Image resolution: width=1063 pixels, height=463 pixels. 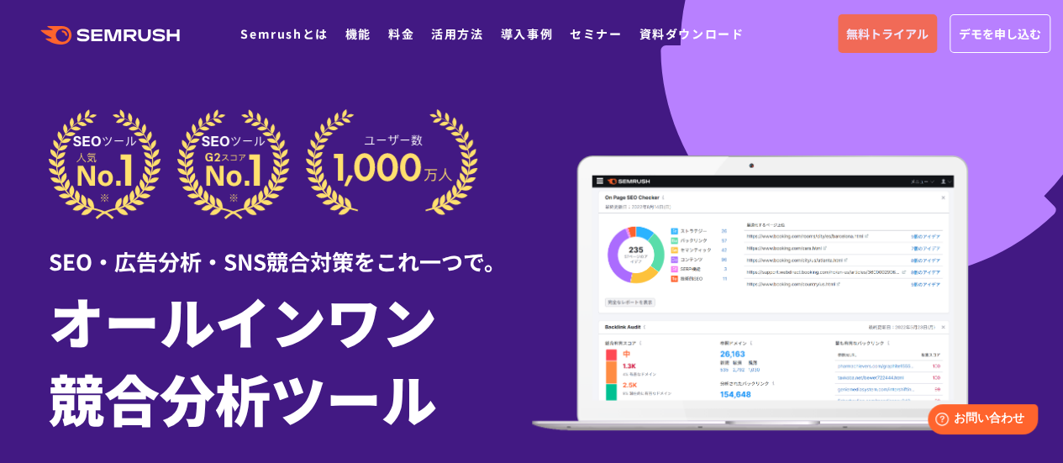 What do you see at coordinates (76, 21) in the screenshot?
I see `span: お問い合わせ` at bounding box center [76, 21].